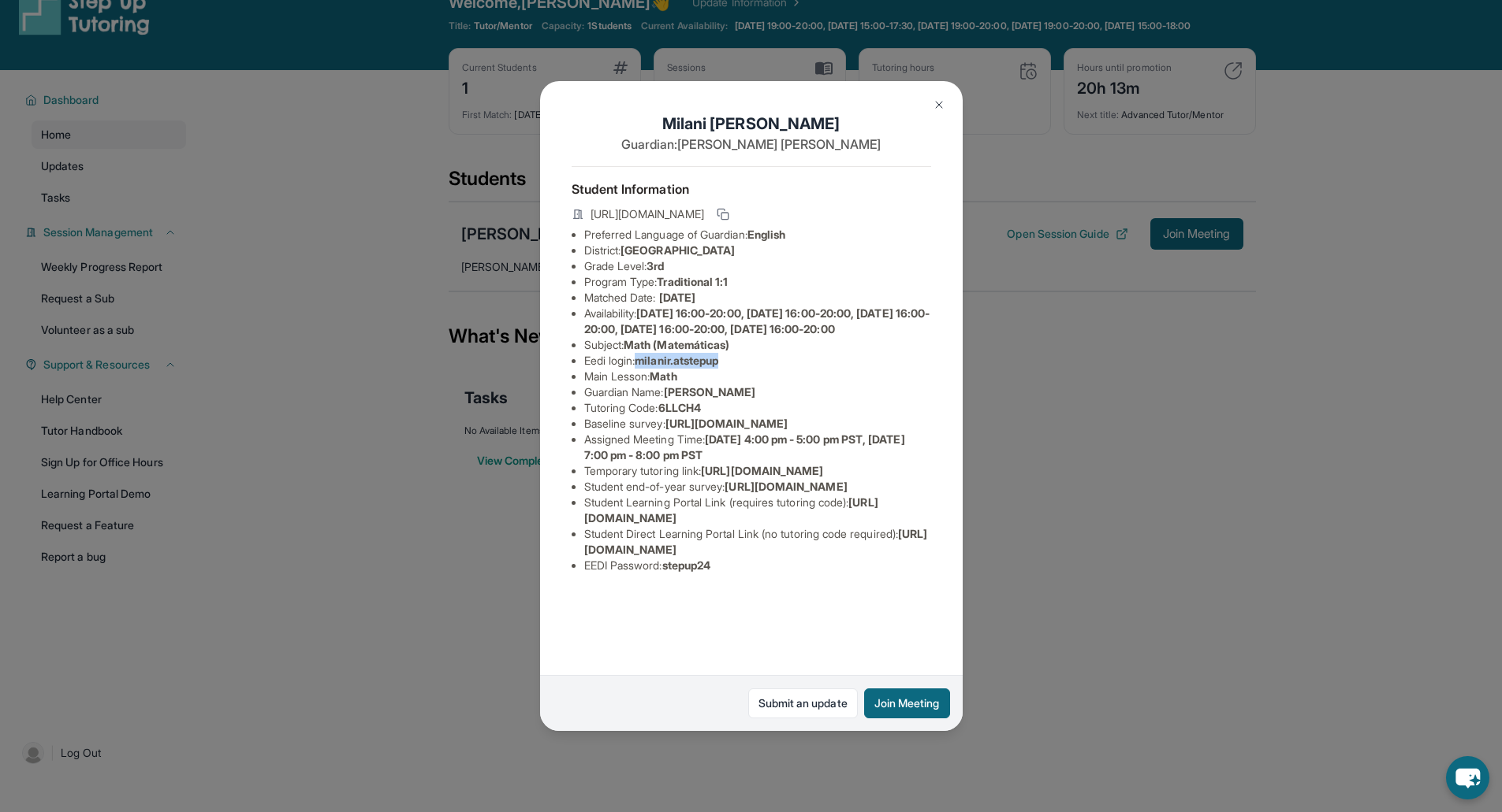  What do you see at coordinates (766, 234) in the screenshot?
I see `span: English` at bounding box center [766, 234].